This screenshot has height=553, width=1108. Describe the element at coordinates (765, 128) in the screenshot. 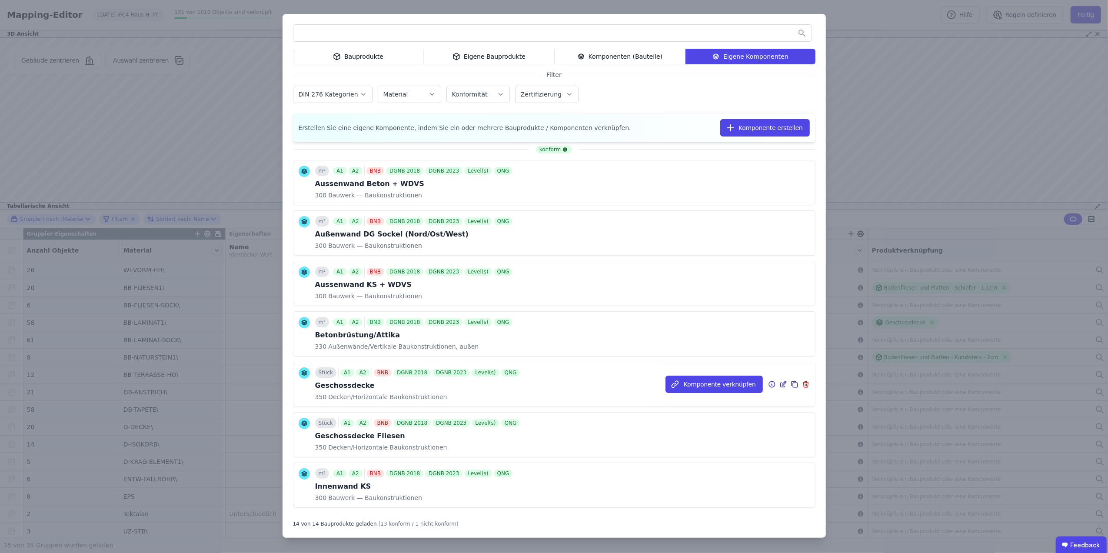

I see `button: Komponente erstellen` at that location.